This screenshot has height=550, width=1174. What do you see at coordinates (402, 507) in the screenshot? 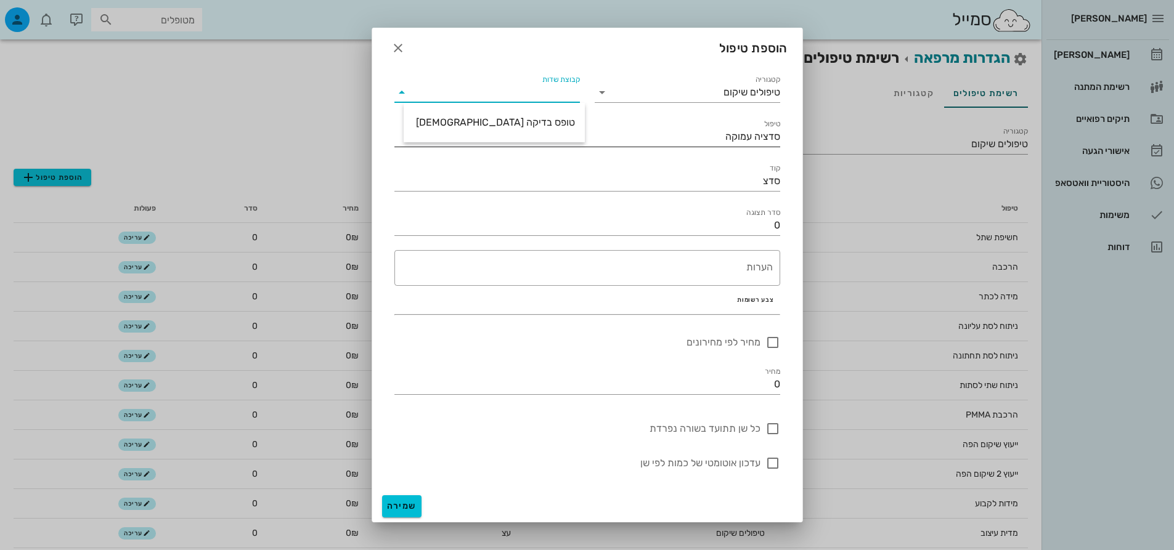
I see `button: שמירה` at bounding box center [402, 507].